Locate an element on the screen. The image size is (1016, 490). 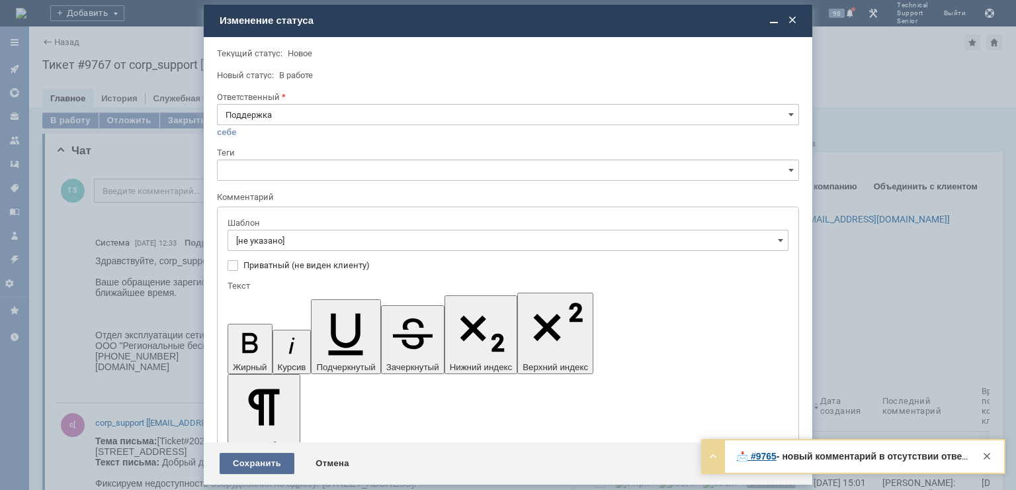
div: Шаблон is located at coordinates (507, 222).